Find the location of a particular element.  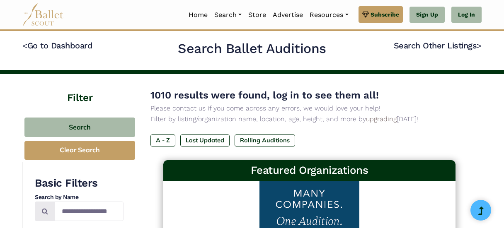

h3: Featured Organizations is located at coordinates (309, 171).